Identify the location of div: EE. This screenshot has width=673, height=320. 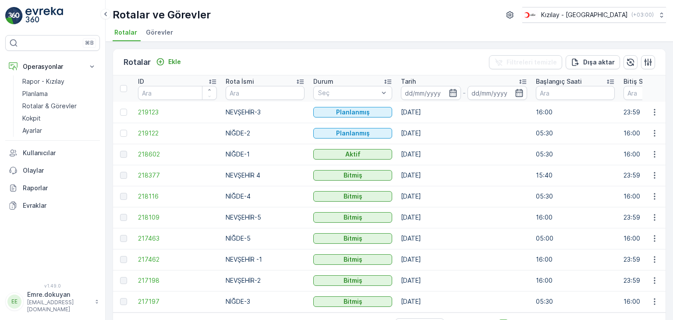
(14, 302).